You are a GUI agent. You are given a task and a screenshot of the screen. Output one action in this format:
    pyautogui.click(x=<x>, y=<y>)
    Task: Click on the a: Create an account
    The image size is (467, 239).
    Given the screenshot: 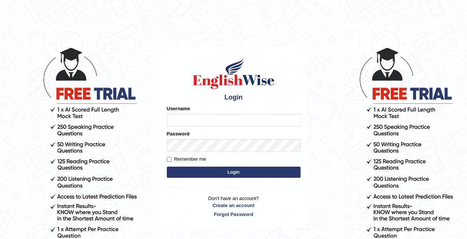 What is the action you would take?
    pyautogui.click(x=234, y=206)
    